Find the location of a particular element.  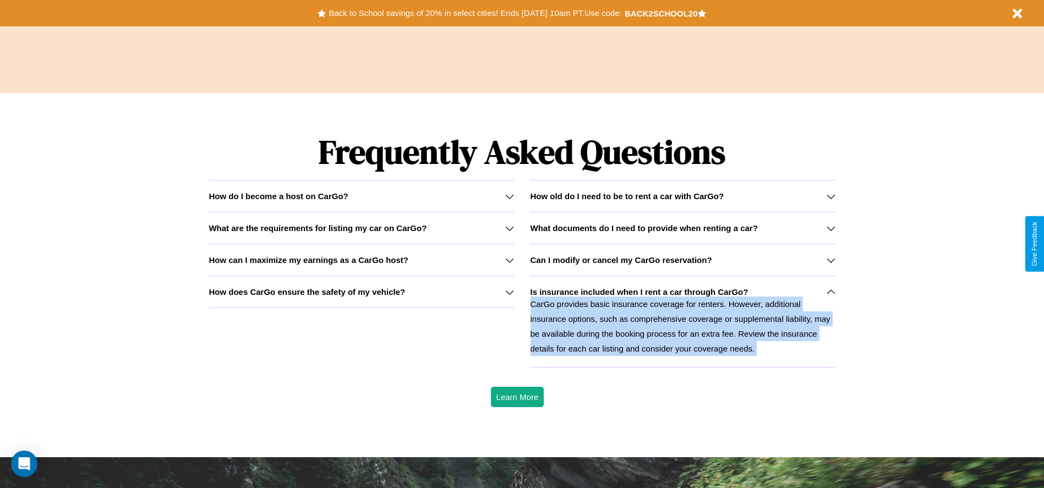

h1: Frequently Asked Questions is located at coordinates (522, 152).